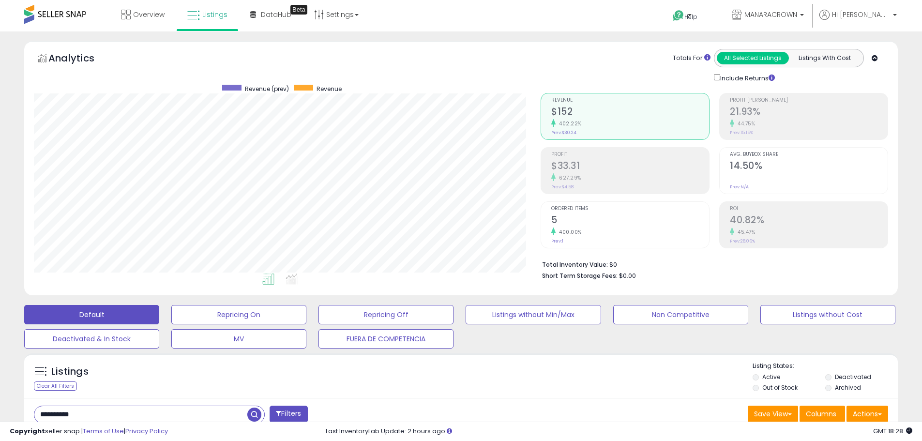  What do you see at coordinates (568, 178) in the screenshot?
I see `small: 627.29%` at bounding box center [568, 178].